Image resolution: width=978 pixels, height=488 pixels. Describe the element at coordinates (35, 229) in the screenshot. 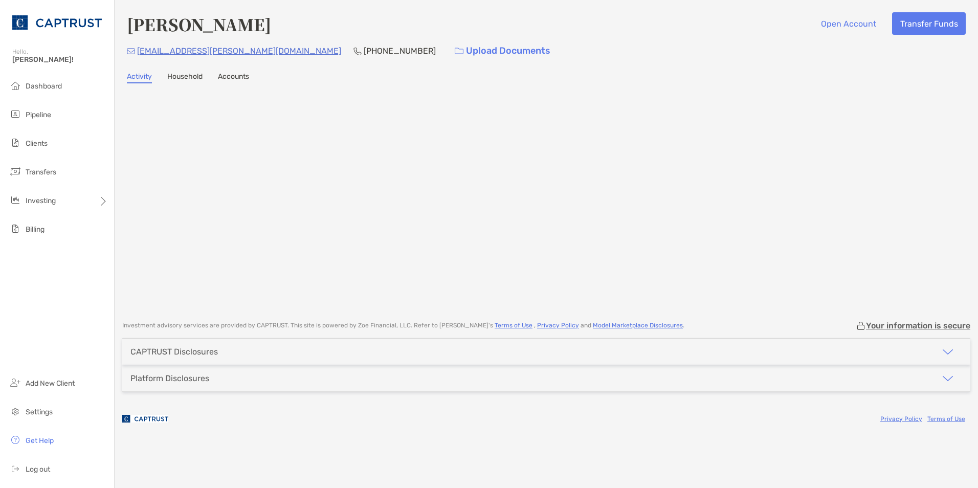

I see `span: Billing` at that location.